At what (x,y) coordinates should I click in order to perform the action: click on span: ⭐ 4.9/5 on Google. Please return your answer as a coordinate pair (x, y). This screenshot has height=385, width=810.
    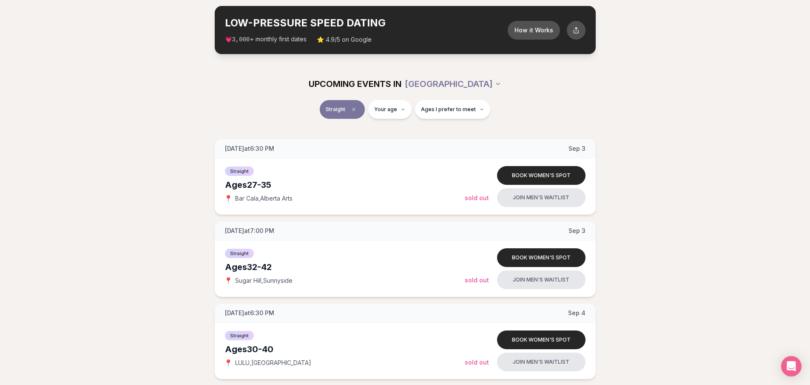
    Looking at the image, I should click on (344, 40).